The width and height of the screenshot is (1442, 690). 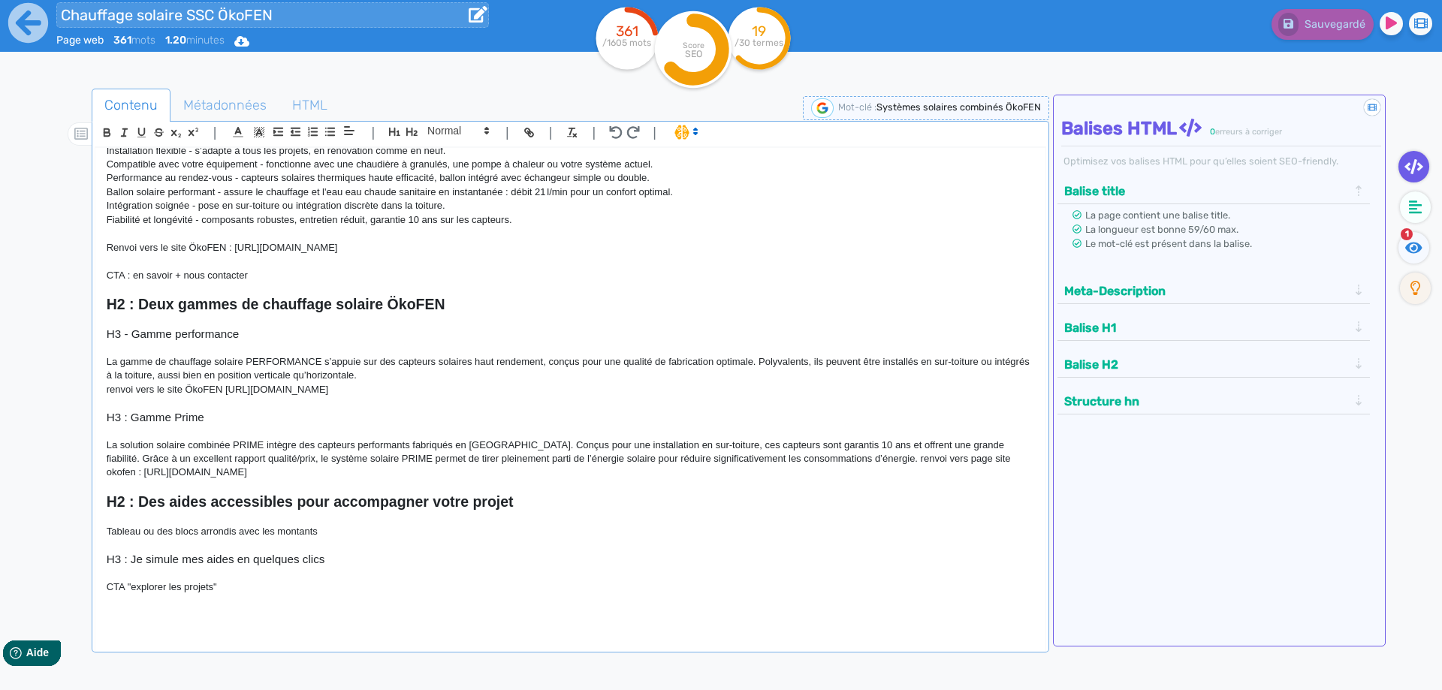 I want to click on div: Optimisez vos balises HTML pour qu’elles soient SEO-friendly., so click(x=1221, y=161).